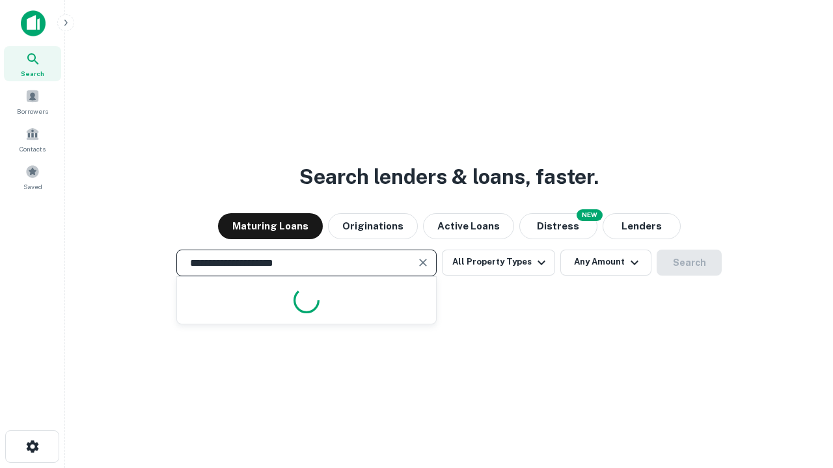 This screenshot has height=468, width=833. I want to click on button: Originations, so click(373, 226).